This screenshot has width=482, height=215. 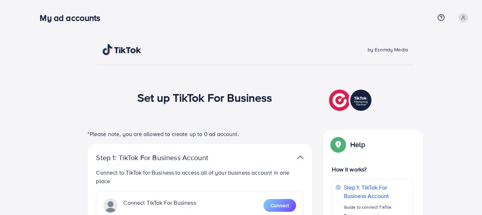 What do you see at coordinates (200, 134) in the screenshot?
I see `p: *Please note, you are allowed to create up to 0 ad account.` at bounding box center [200, 134].